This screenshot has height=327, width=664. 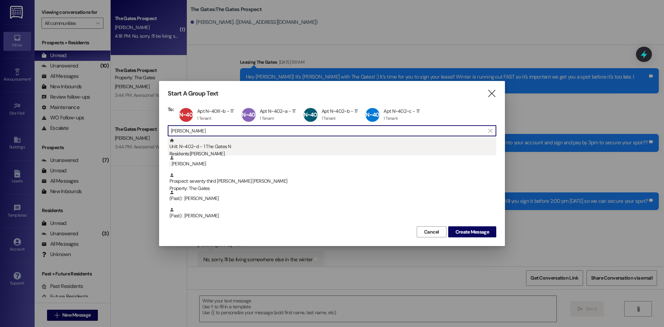 What do you see at coordinates (333, 148) in the screenshot?
I see `div: Unit: N~402~d - 1 The Gates N` at bounding box center [333, 148].